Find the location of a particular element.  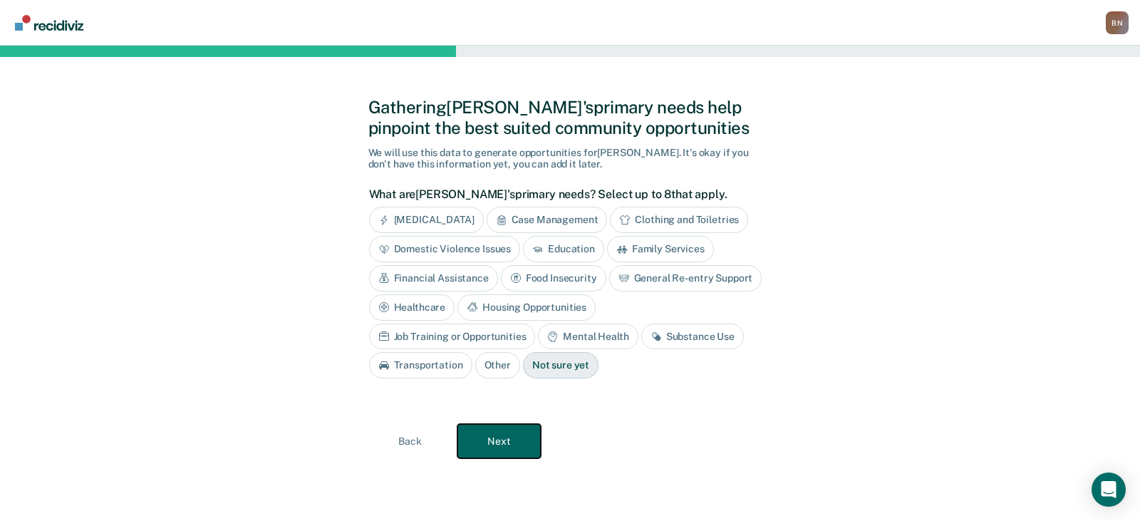

div: Domestic Violence Issues is located at coordinates (445, 249).